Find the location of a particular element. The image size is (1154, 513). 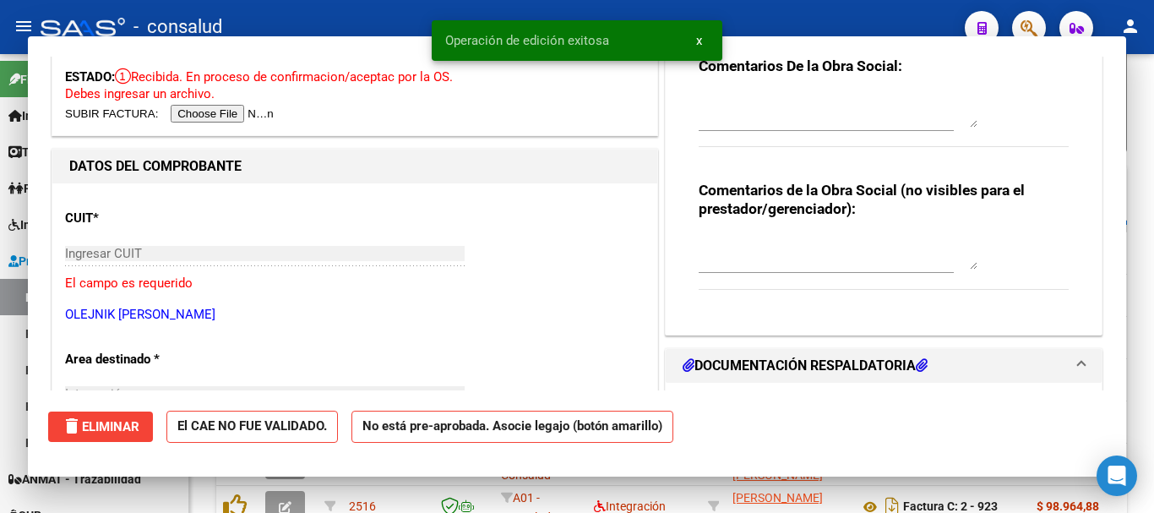

span: Recibida. En proceso de confirmacion/aceptac por la OS. is located at coordinates (284, 77).